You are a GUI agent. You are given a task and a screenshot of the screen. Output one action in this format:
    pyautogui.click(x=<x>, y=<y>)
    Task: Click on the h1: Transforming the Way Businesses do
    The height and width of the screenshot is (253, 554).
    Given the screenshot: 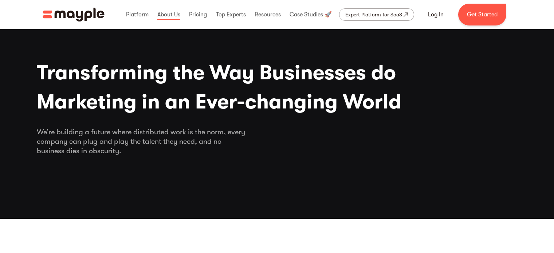 What is the action you would take?
    pyautogui.click(x=277, y=87)
    